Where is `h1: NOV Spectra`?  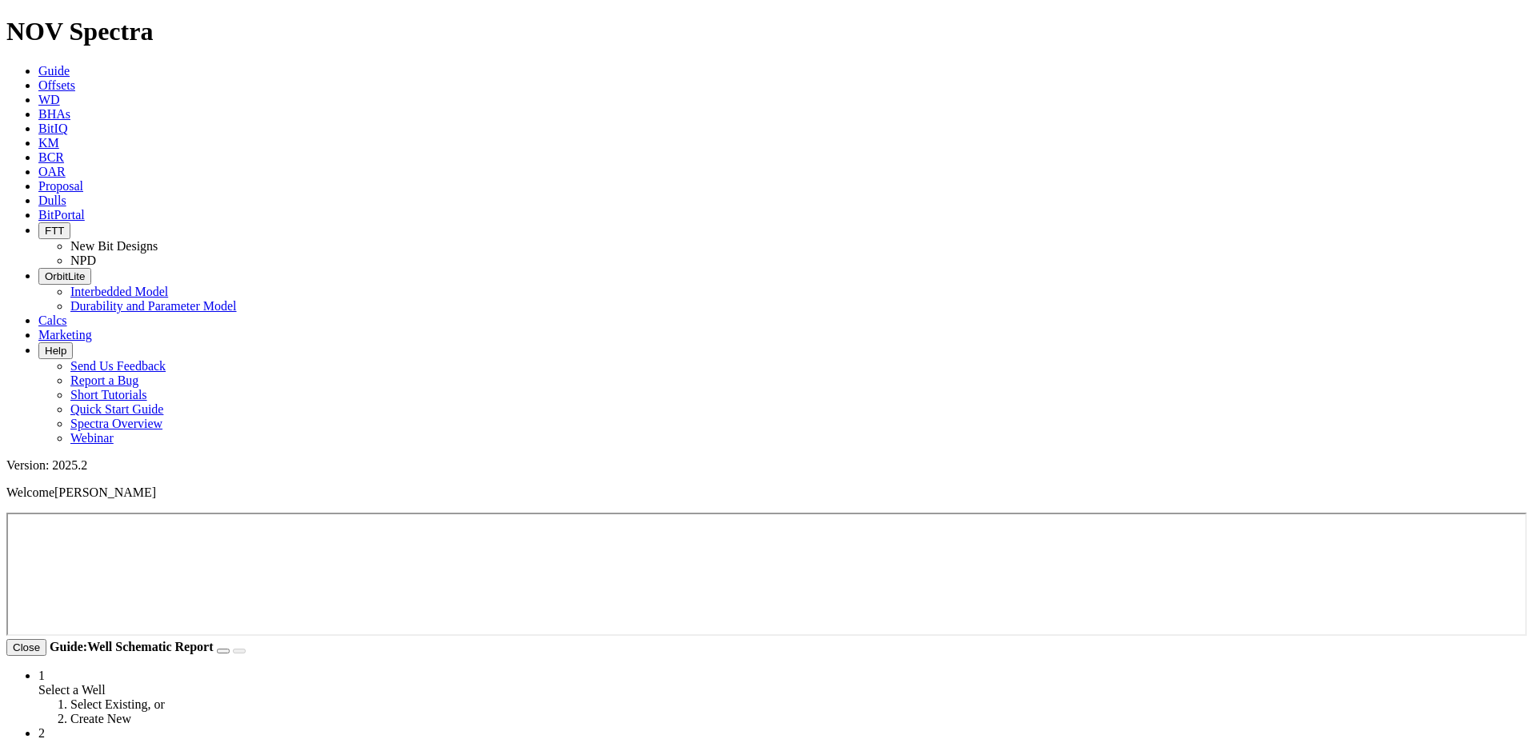
h1: NOV Spectra is located at coordinates (765, 31).